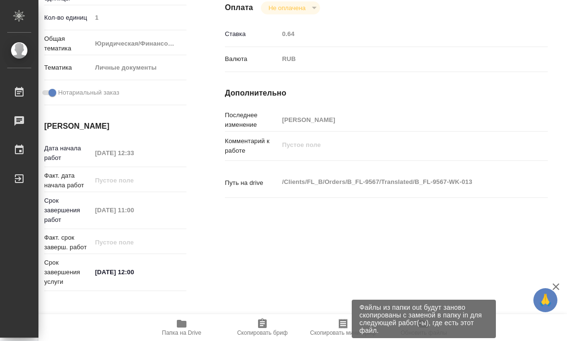 The width and height of the screenshot is (567, 341). What do you see at coordinates (343, 328) in the screenshot?
I see `button: Скопировать мини-бриф` at bounding box center [343, 328].